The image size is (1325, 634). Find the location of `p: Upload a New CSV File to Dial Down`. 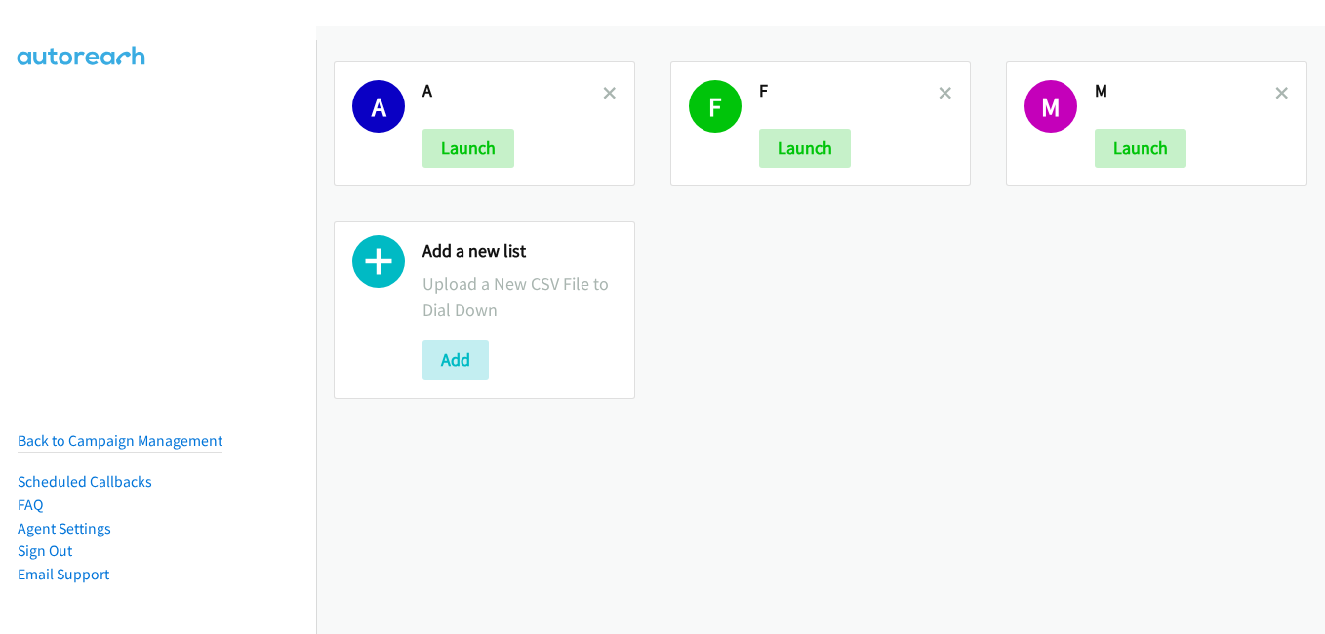

p: Upload a New CSV File to Dial Down is located at coordinates (519, 297).